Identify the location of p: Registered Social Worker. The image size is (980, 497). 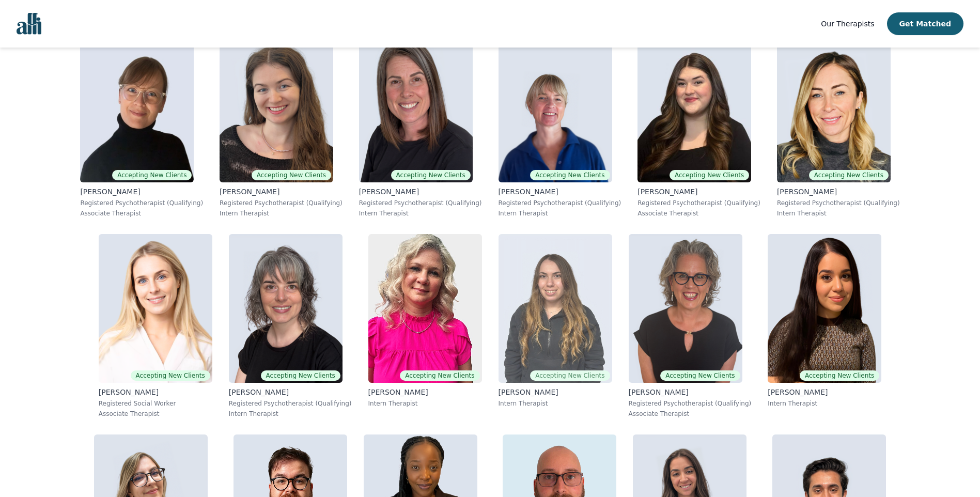
(155, 403).